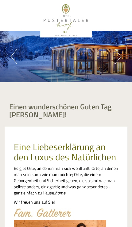 This screenshot has height=227, width=132. I want to click on p: Es gibt Orte, an denen man sich wohlfühlt. Orte, an denen man sein kann wie man möchte; Orte, die..., so click(66, 180).